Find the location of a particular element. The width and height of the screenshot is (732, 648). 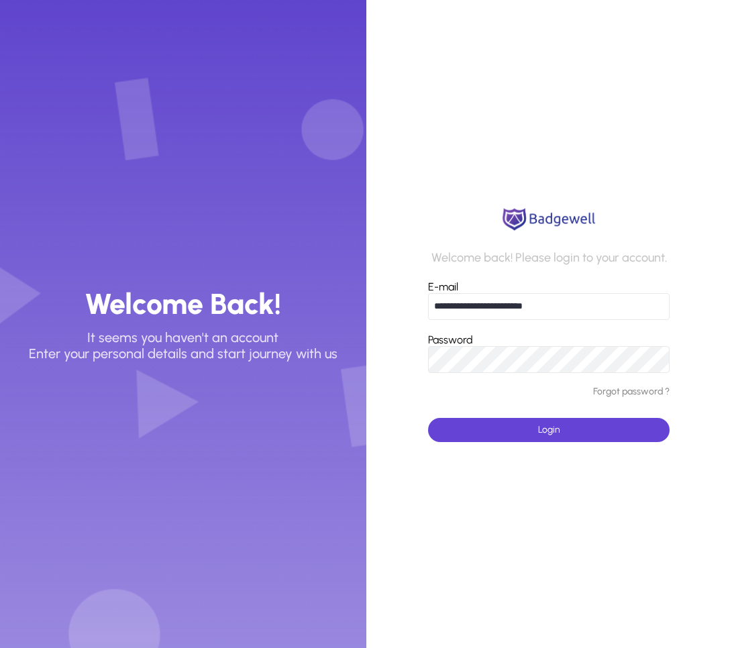

p: Enter your personal details and start journey with us is located at coordinates (183, 353).